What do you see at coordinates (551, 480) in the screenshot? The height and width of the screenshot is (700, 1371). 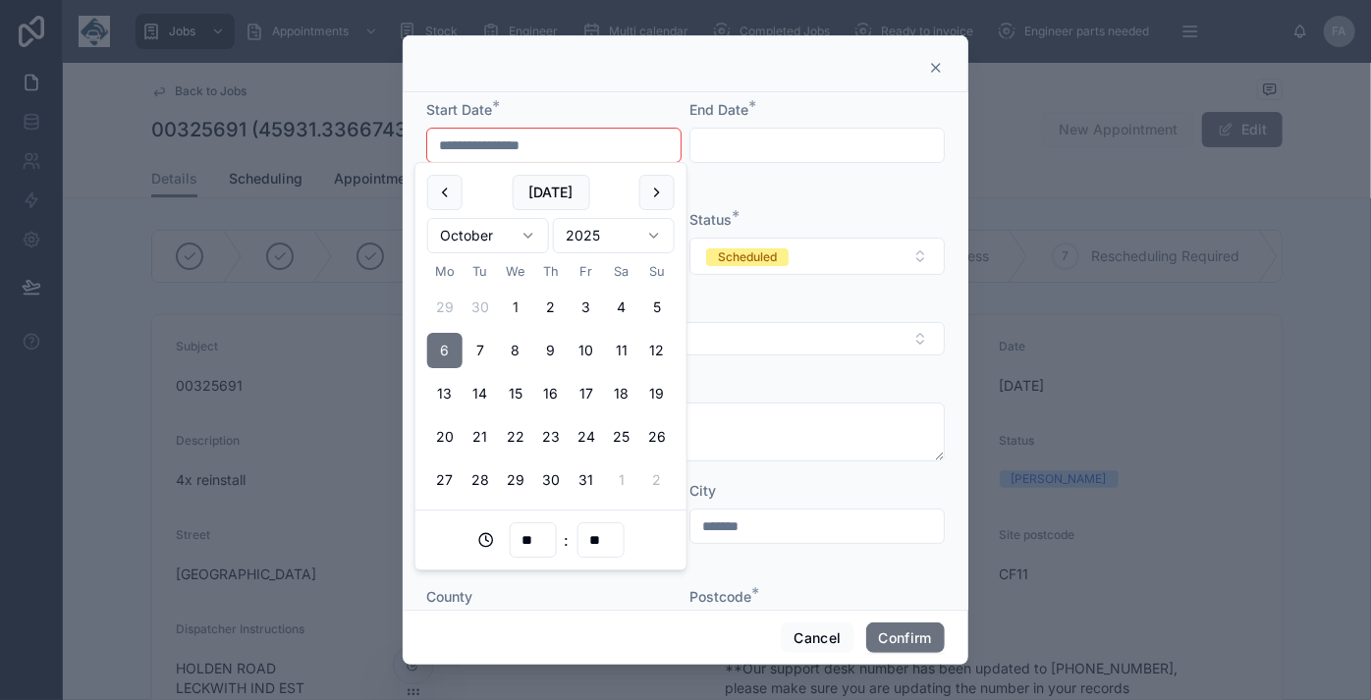 I see `button: Thursday, 30 October 2025` at bounding box center [551, 480].